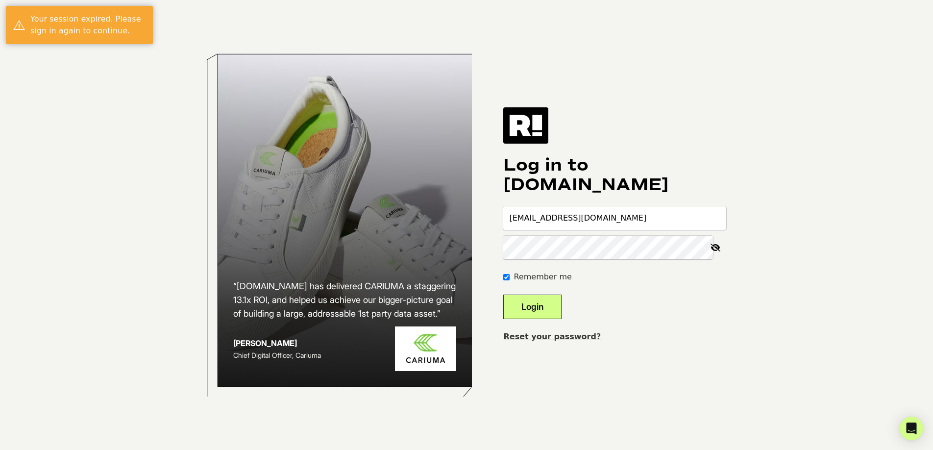  Describe the element at coordinates (88, 25) in the screenshot. I see `div: Your session expired. Please sign in again to continue.` at that location.